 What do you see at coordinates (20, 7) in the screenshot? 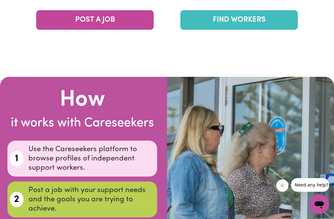
I see `span: Need any help?` at bounding box center [20, 7].